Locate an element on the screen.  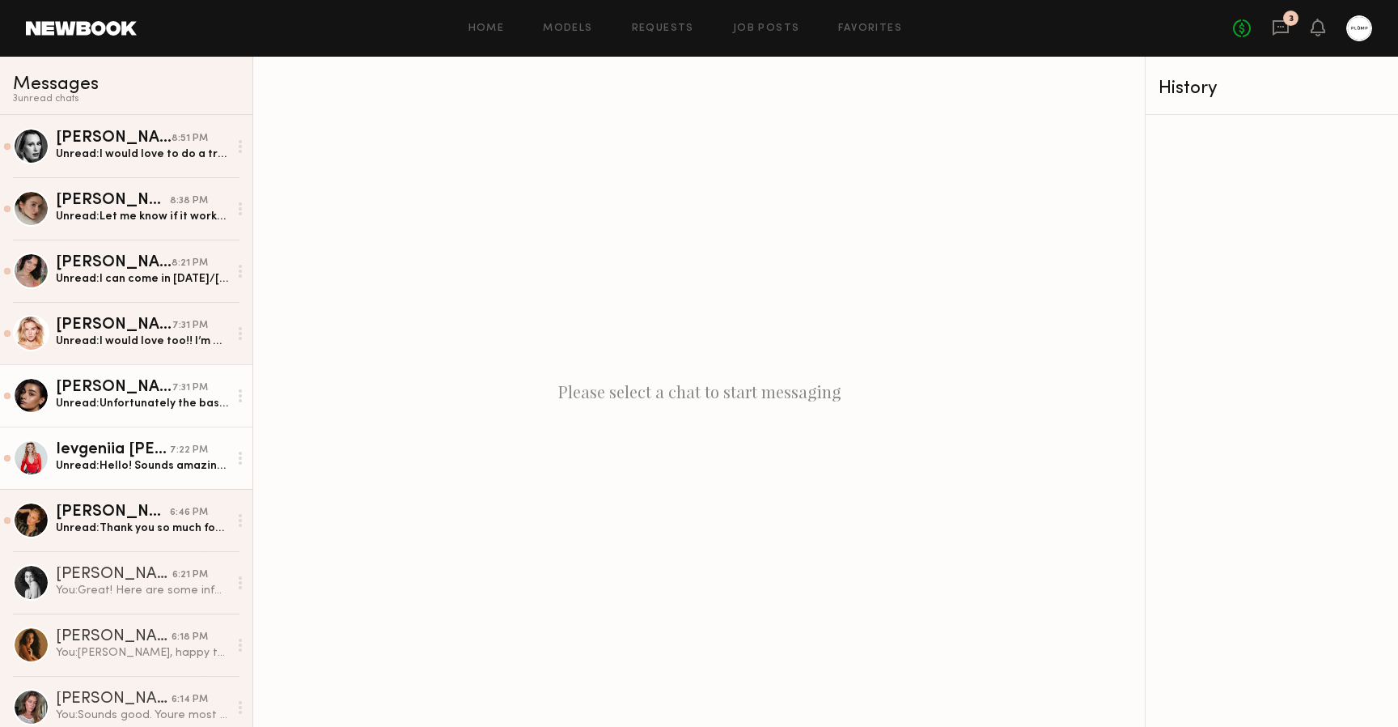
div: Unread: Thank you so much for reaching out. I would love to be considered, this is the exact kind... is located at coordinates (142, 528).